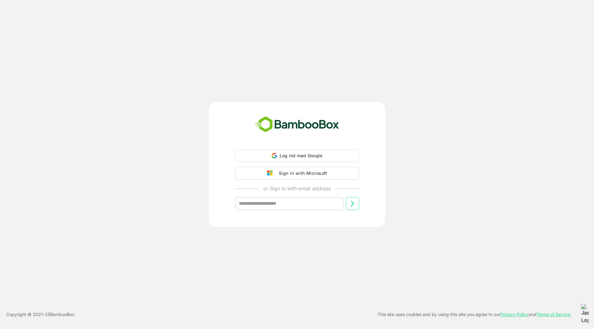  I want to click on img: google, so click(271, 174).